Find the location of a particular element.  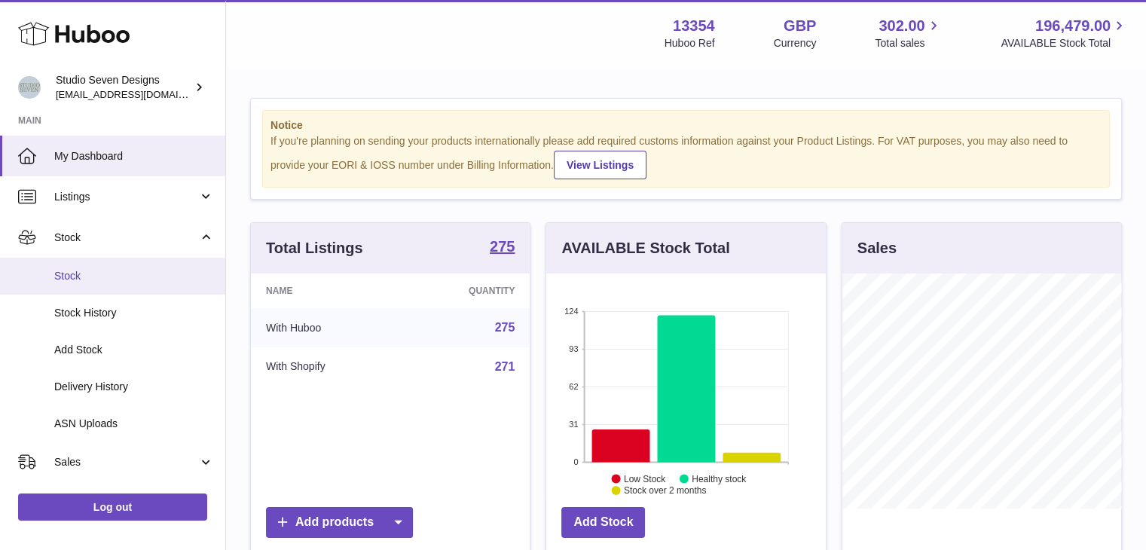

div: Studio Seven Designs is located at coordinates (124, 87).